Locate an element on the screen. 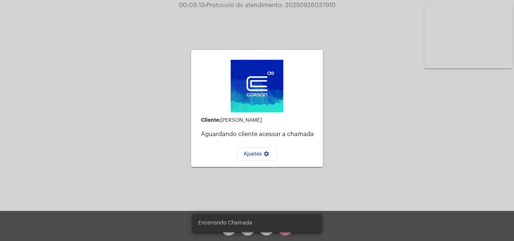  strong: Cliente: is located at coordinates (211, 120).